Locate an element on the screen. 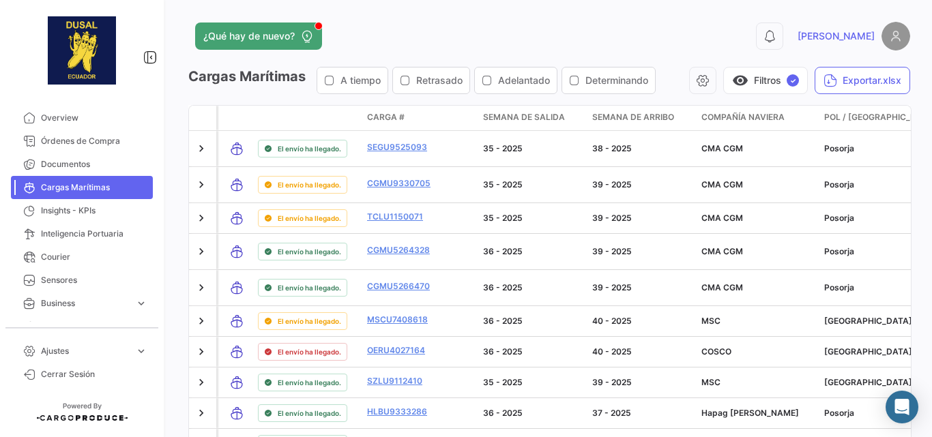 The width and height of the screenshot is (932, 437). a: SZLU9112410 is located at coordinates (403, 382).